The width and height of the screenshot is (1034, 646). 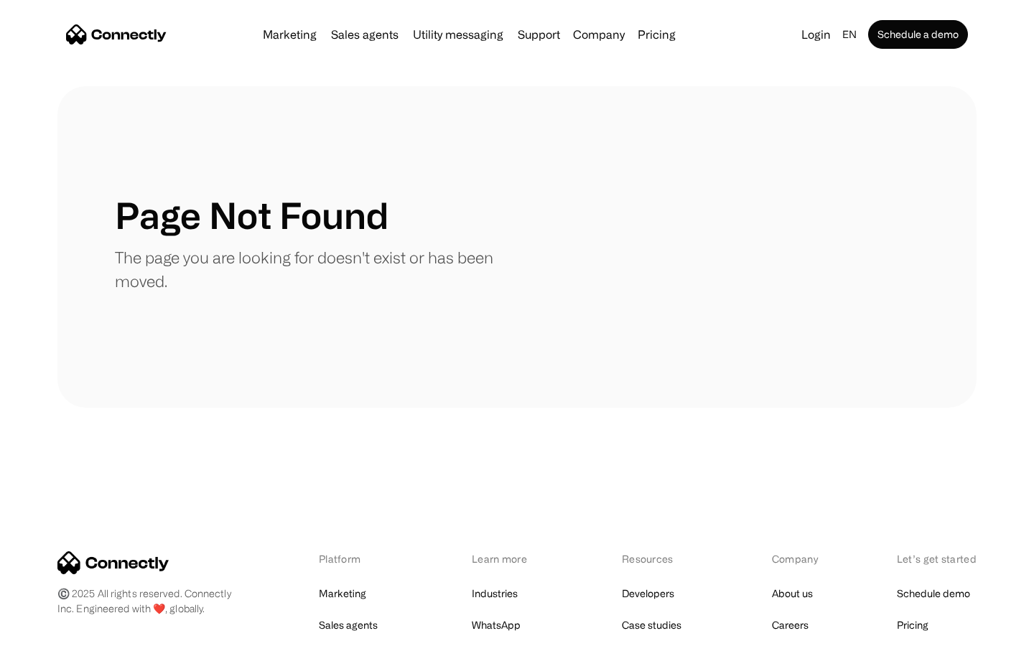 I want to click on h1: Page Not Found, so click(x=251, y=215).